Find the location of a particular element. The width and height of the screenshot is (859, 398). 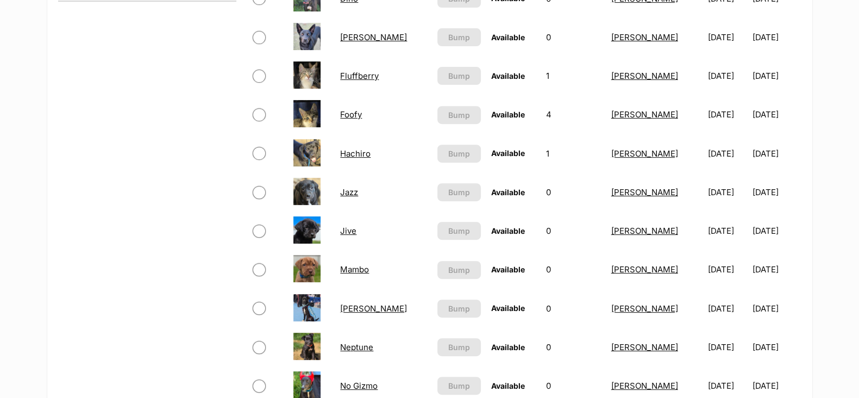

a: Fluffberry is located at coordinates (359, 76).